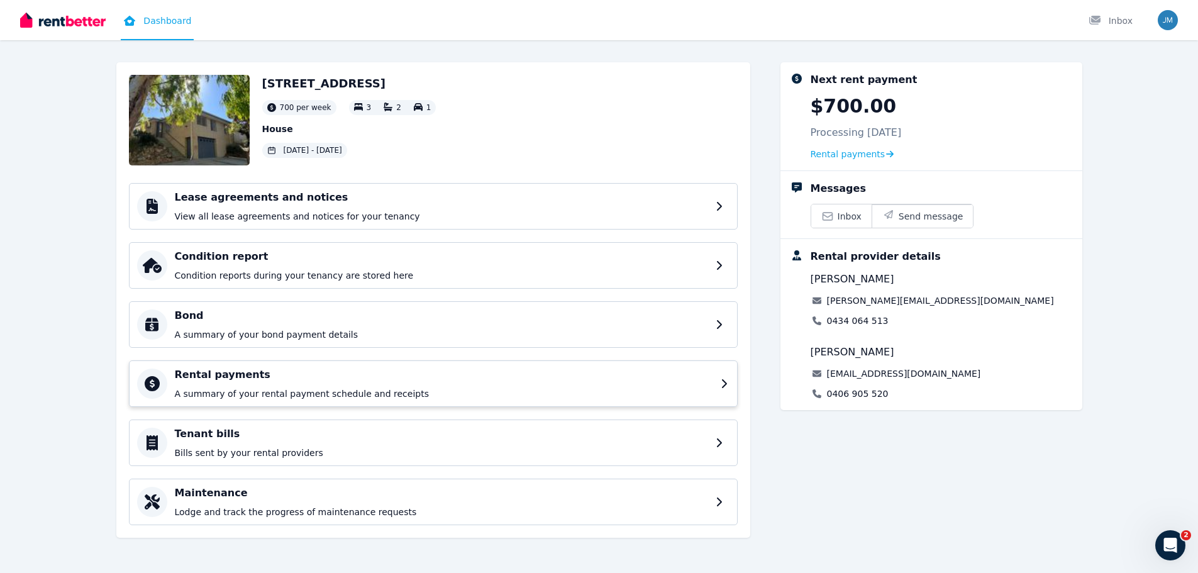  I want to click on p: Bills sent by your rental providers, so click(441, 453).